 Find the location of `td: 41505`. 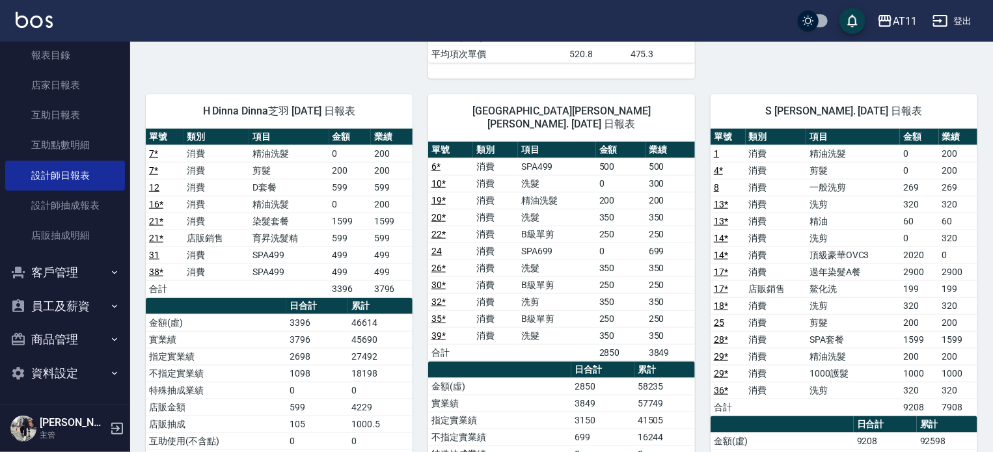

td: 41505 is located at coordinates (664, 420).